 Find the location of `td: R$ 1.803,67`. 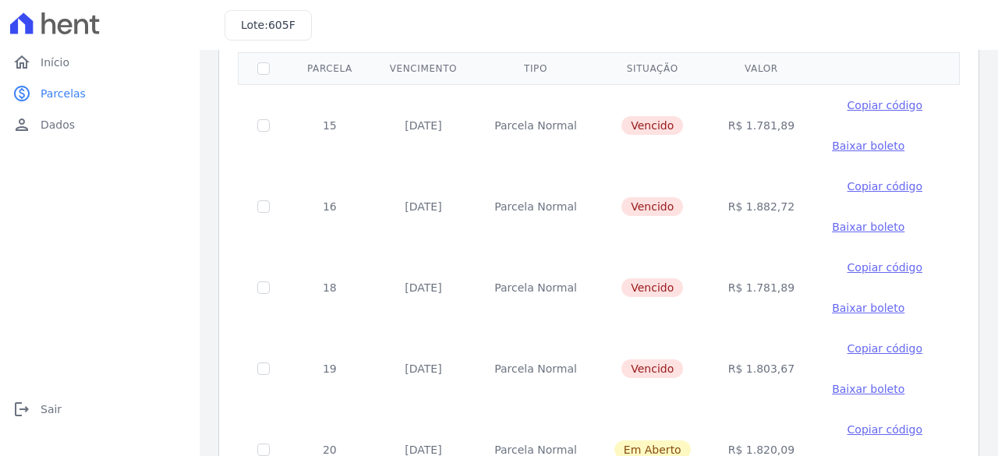

td: R$ 1.803,67 is located at coordinates (761, 369).